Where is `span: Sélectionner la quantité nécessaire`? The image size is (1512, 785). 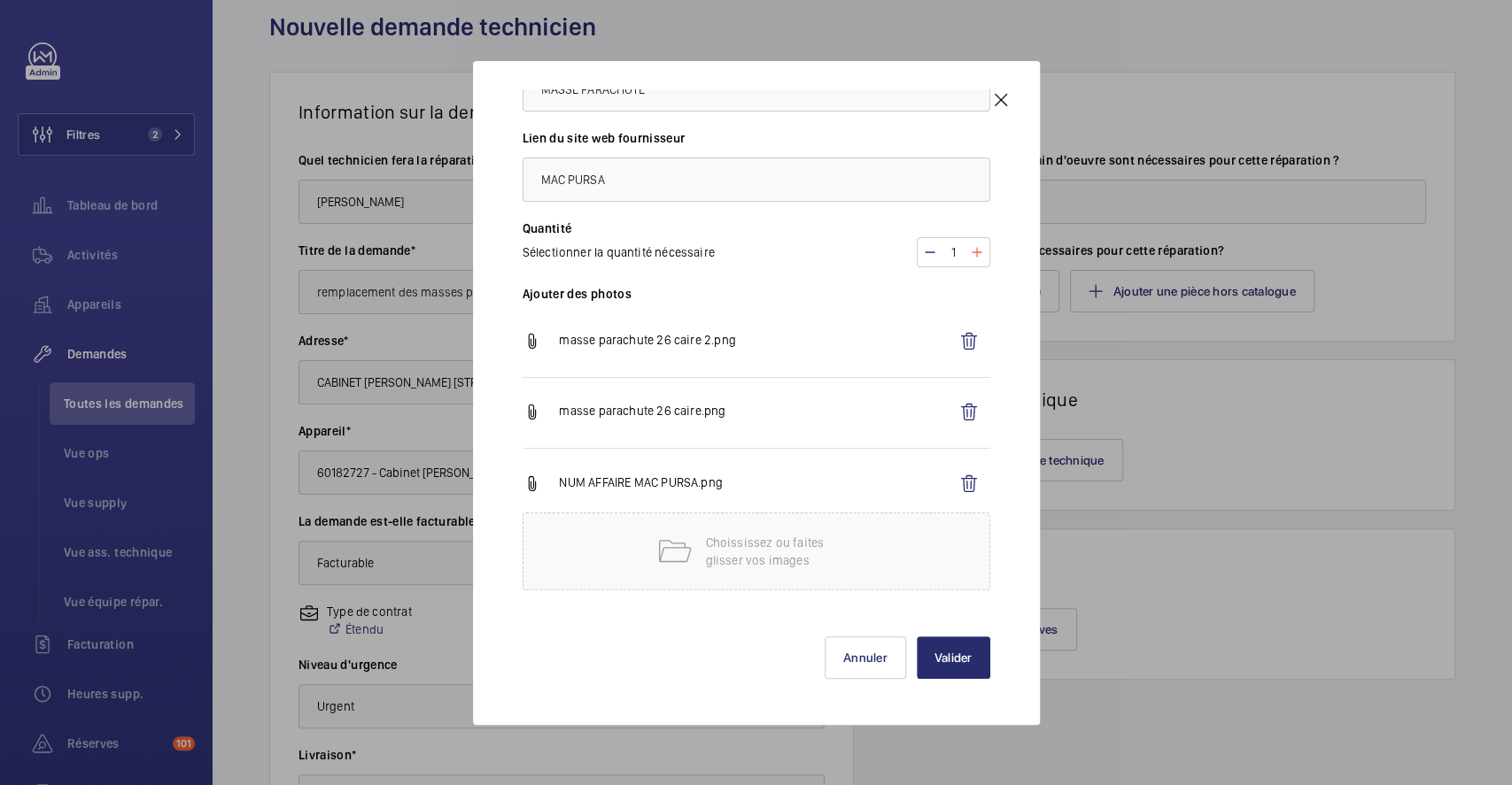 span: Sélectionner la quantité nécessaire is located at coordinates (619, 252).